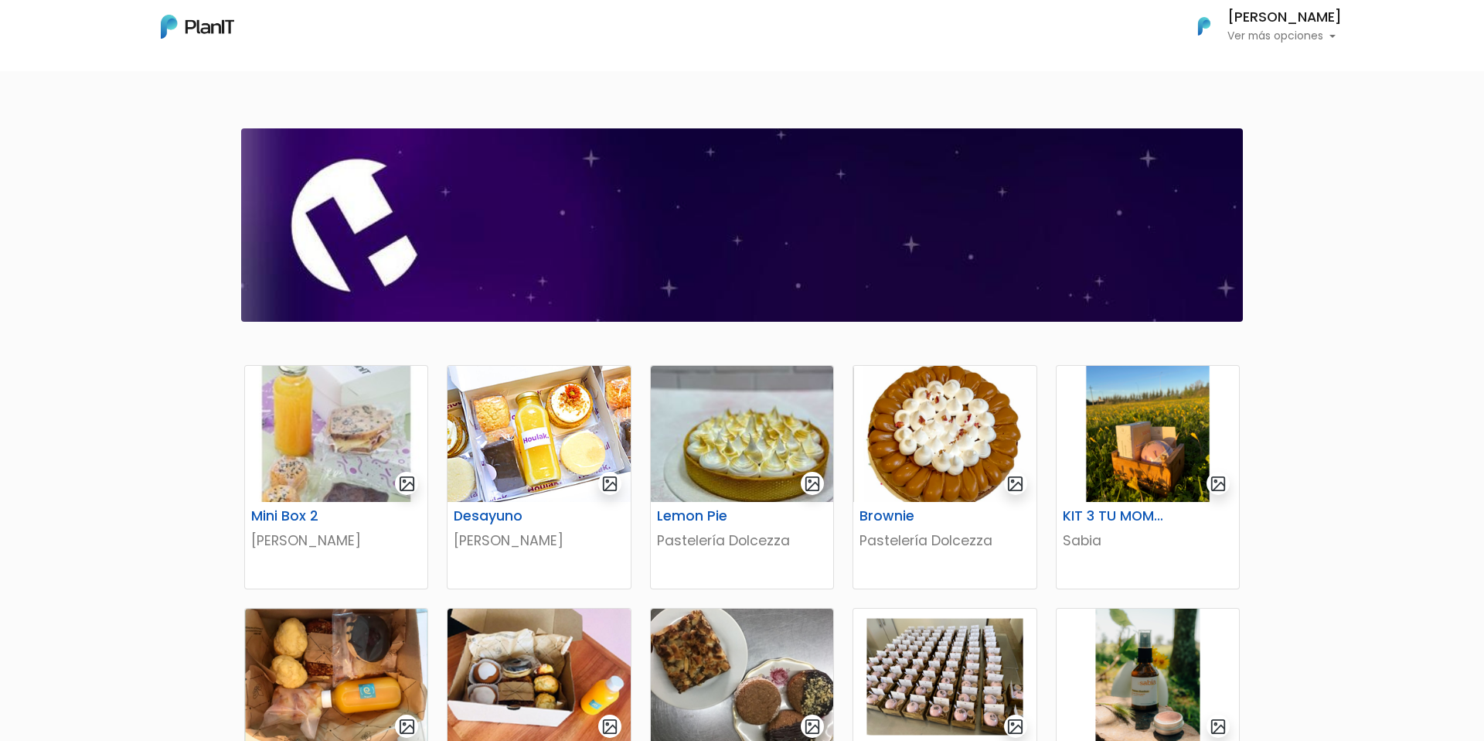 This screenshot has height=741, width=1484. I want to click on a: gallery-light Lemon Pie Pastelería Dolcezza, so click(742, 477).